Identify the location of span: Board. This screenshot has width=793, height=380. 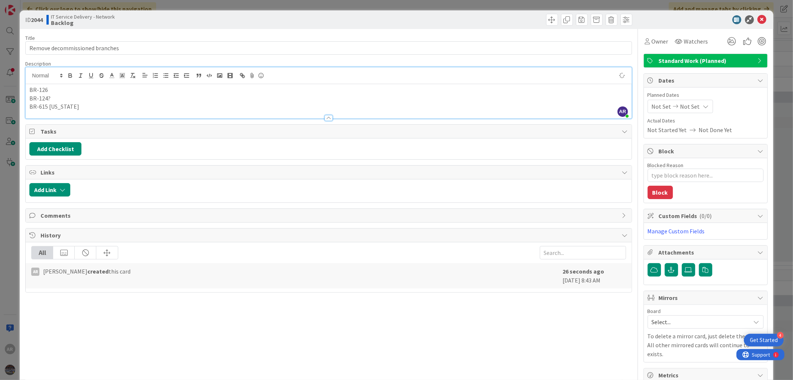
(655, 311).